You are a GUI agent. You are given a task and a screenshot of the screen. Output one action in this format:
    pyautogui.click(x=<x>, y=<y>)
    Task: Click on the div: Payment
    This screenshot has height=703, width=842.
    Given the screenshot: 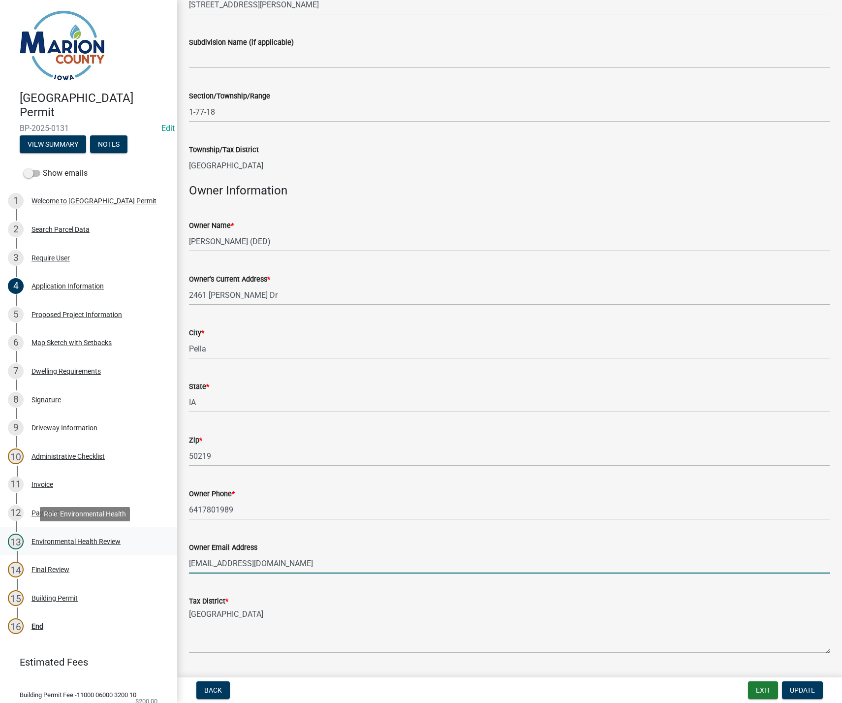 What is the action you would take?
    pyautogui.click(x=45, y=513)
    